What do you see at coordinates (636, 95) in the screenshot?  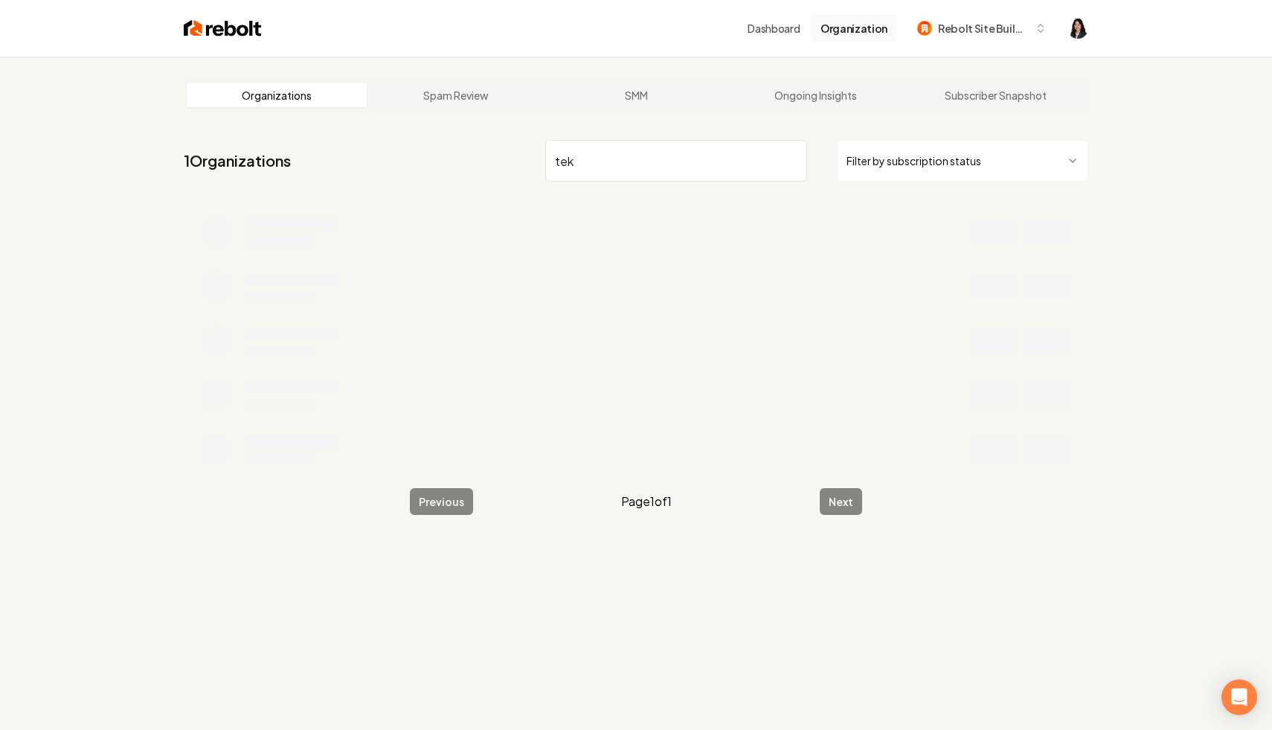 I see `a: SMM` at bounding box center [636, 95].